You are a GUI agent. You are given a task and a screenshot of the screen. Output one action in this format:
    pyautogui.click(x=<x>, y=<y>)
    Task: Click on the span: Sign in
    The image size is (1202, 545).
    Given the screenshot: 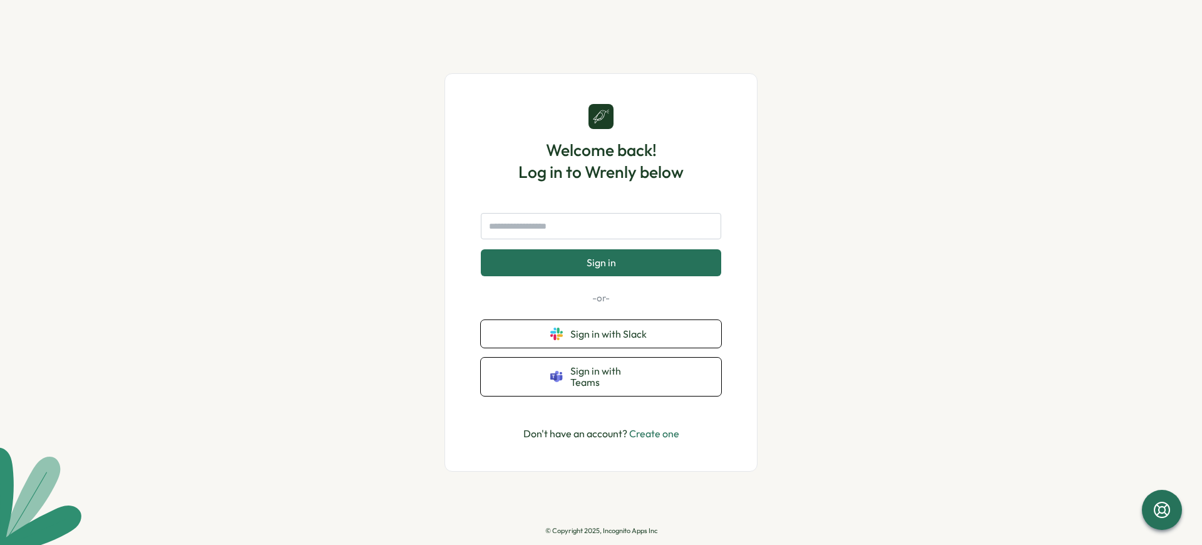 What is the action you would take?
    pyautogui.click(x=601, y=262)
    